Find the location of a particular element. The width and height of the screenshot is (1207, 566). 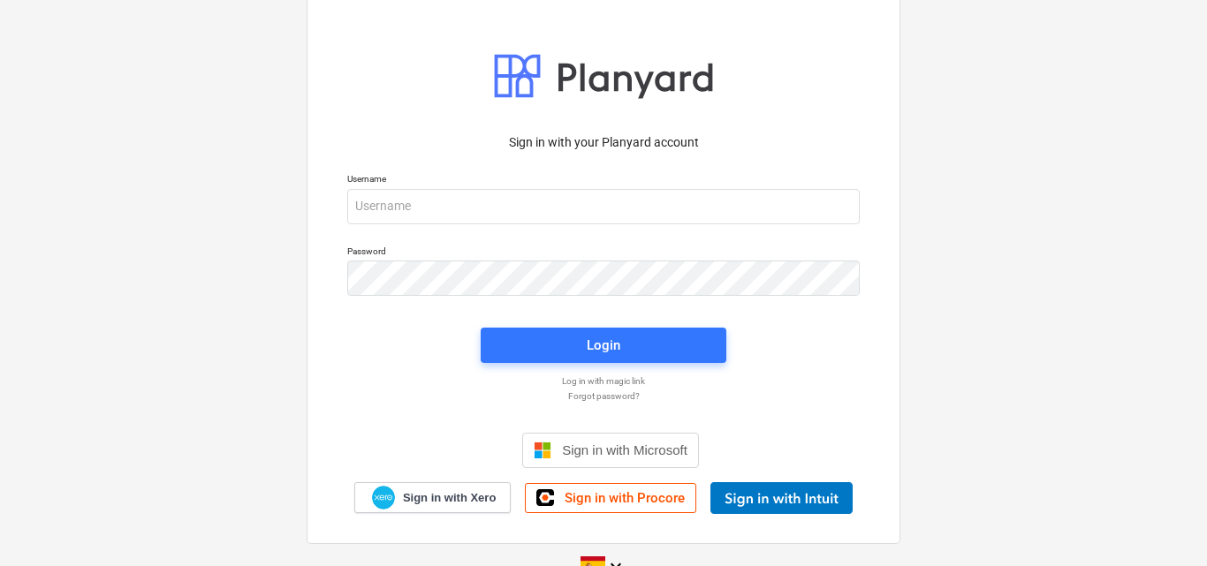

p: Username is located at coordinates (604, 180).